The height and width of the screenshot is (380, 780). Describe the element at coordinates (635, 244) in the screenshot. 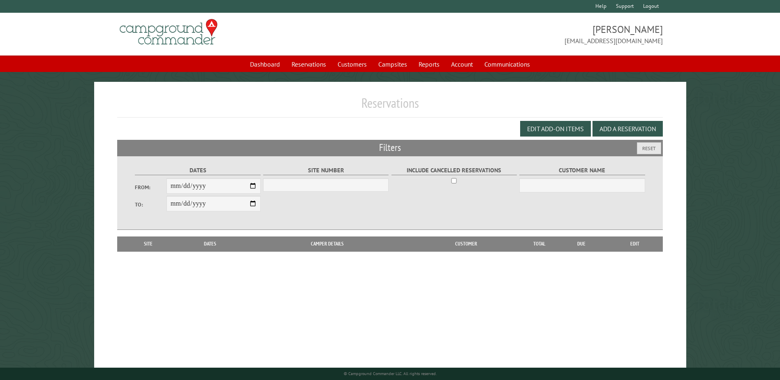

I see `th: Edit` at that location.